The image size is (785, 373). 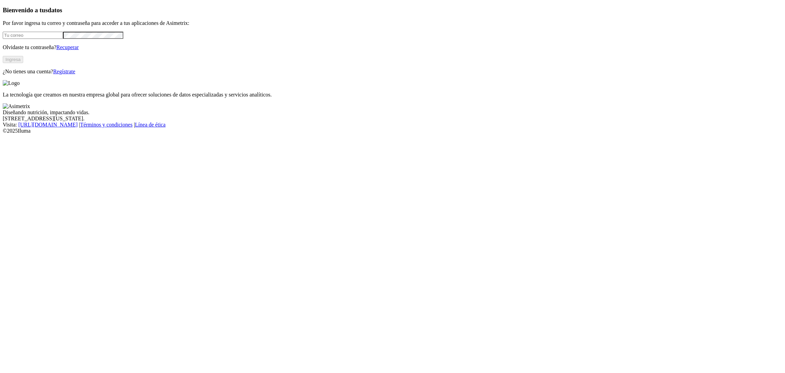 What do you see at coordinates (68, 47) in the screenshot?
I see `a: Recuperar` at bounding box center [68, 47].